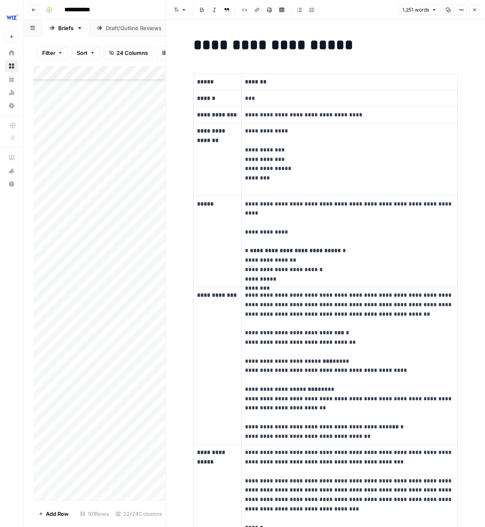  What do you see at coordinates (53, 514) in the screenshot?
I see `button: Add Row` at bounding box center [53, 514].